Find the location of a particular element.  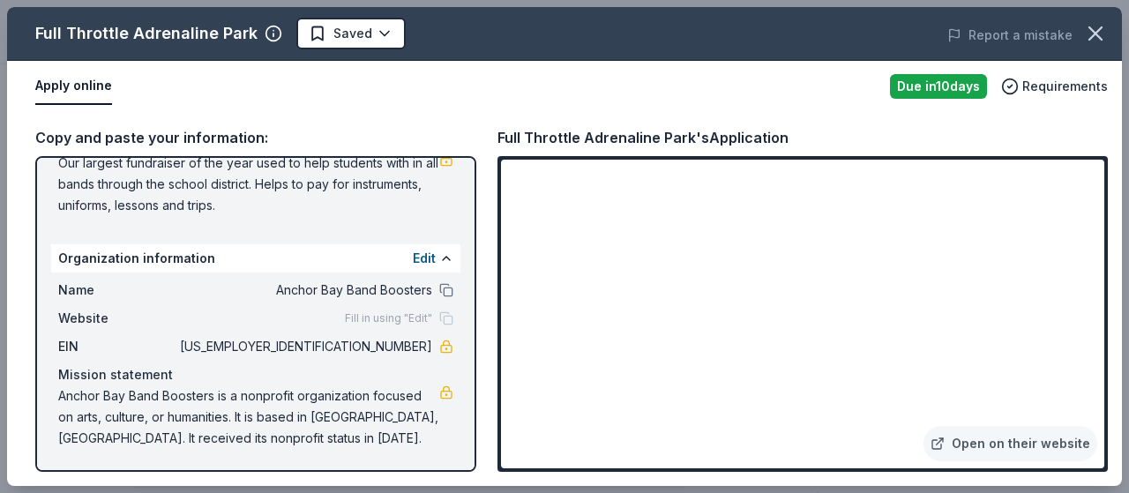

button: Saved is located at coordinates (351, 34).